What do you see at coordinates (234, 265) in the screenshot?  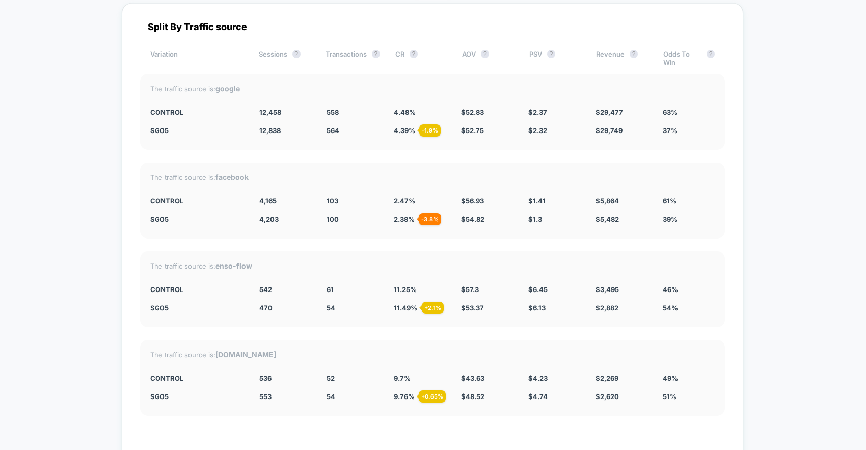 I see `strong: enso-flow` at bounding box center [234, 265].